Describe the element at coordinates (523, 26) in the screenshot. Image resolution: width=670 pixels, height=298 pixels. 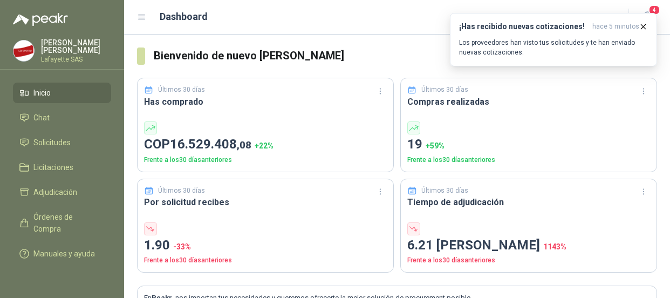
I see `h3: ¡Has recibido nuevas cotizaciones!` at that location.